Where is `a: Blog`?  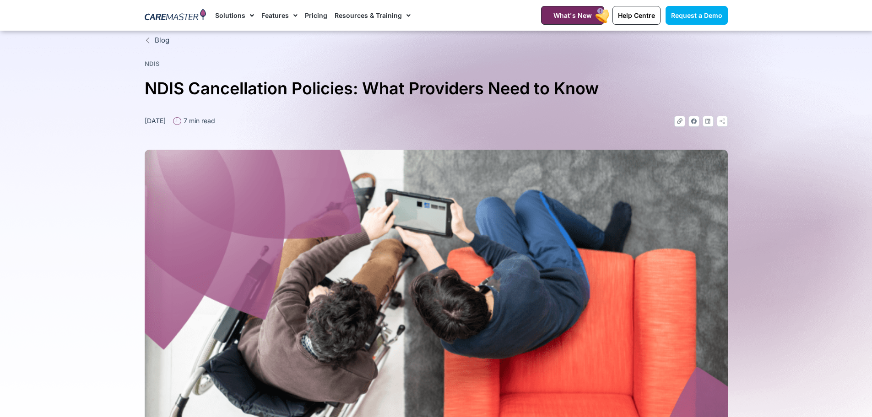
a: Blog is located at coordinates (436, 40).